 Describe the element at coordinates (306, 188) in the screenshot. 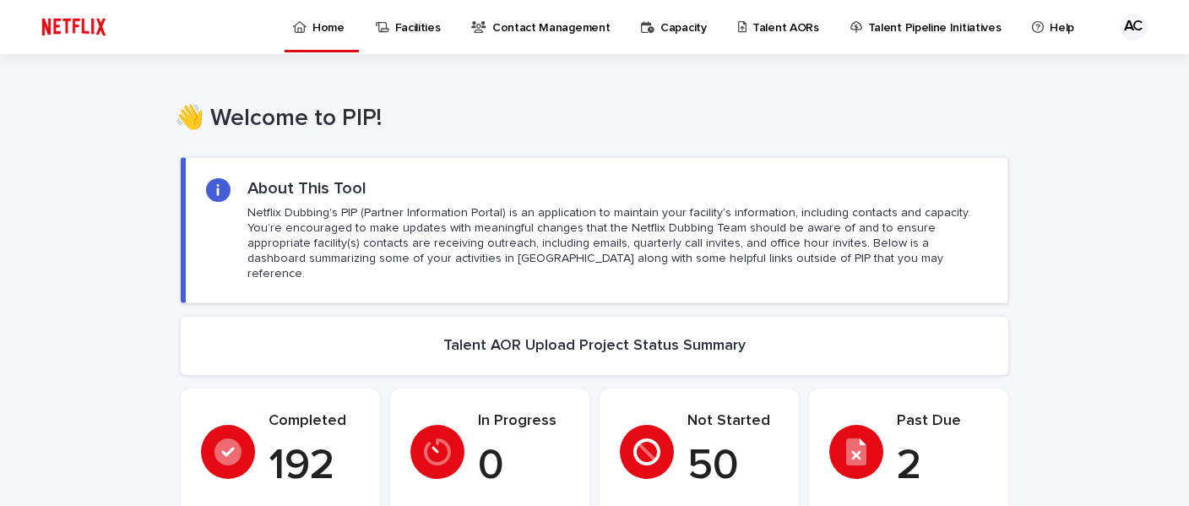

I see `h2: About This Tool` at that location.